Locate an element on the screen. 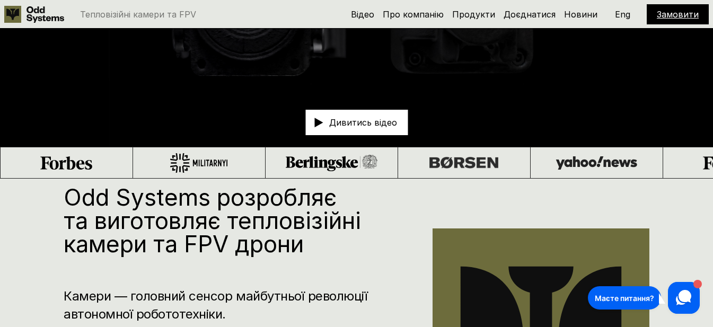 The height and width of the screenshot is (327, 713). a: Про компанію is located at coordinates (413, 14).